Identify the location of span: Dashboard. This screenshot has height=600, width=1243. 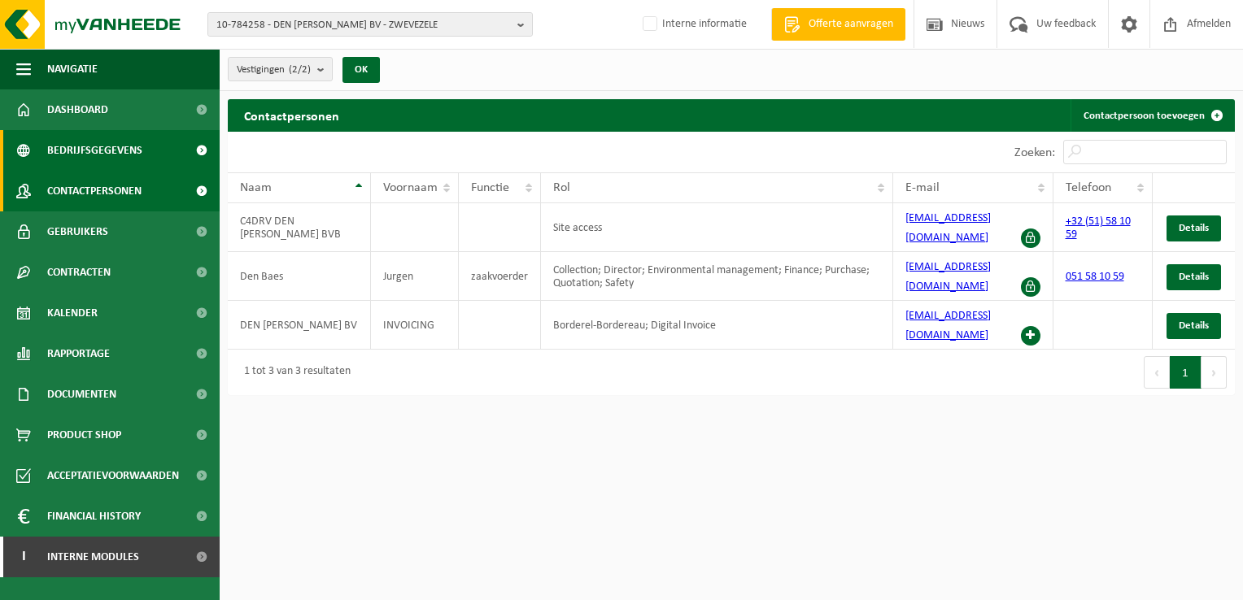
(77, 110).